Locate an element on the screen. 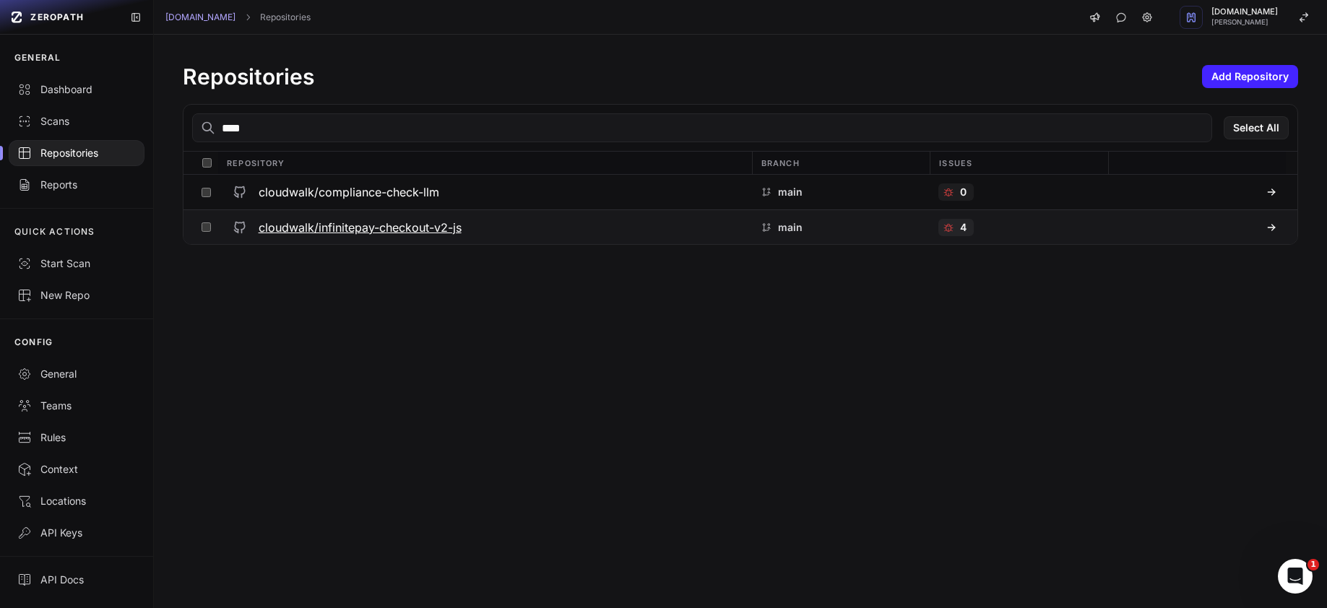 The image size is (1327, 608). span: ZEROPATH is located at coordinates (57, 17).